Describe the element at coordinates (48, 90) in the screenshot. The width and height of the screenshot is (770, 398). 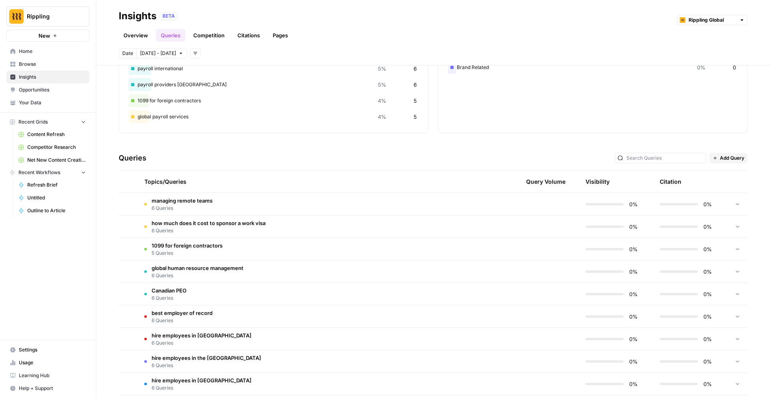
I see `a: Opportunities` at that location.